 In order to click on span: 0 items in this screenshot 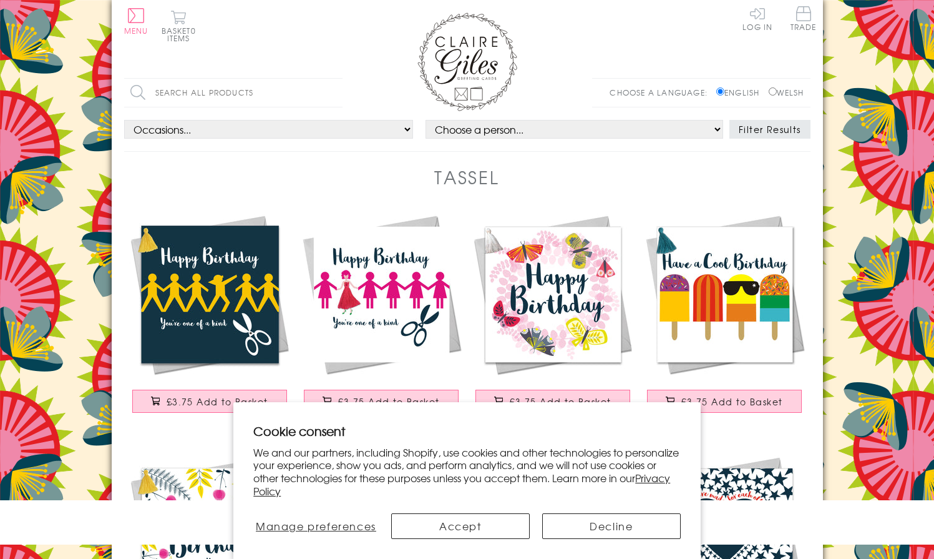, I will do `click(182, 34)`.